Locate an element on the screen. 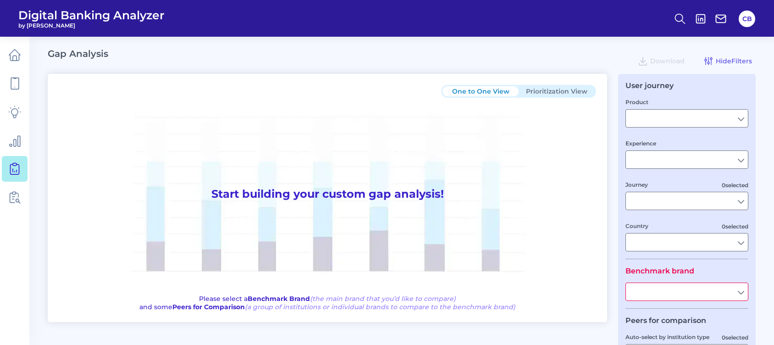 The height and width of the screenshot is (345, 774). label: Country is located at coordinates (637, 226).